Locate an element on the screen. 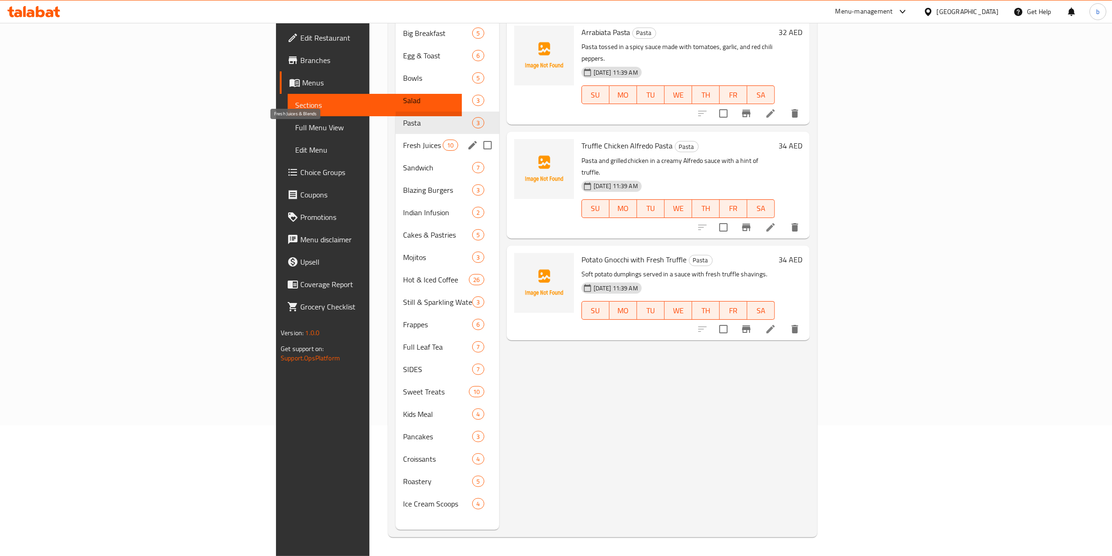  div: Pancakes3 is located at coordinates (447, 437).